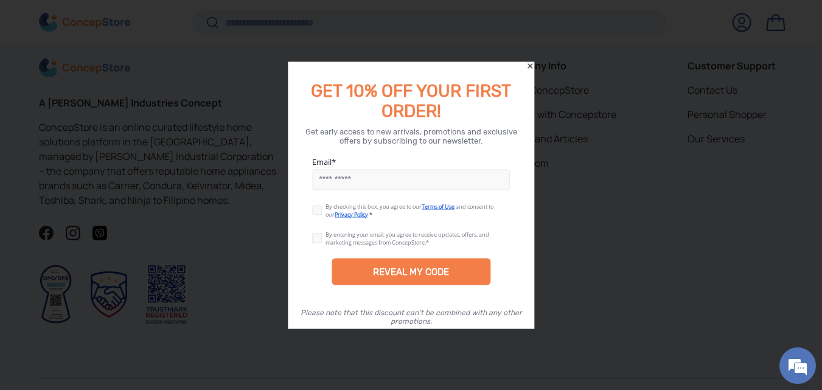 The width and height of the screenshot is (822, 390). What do you see at coordinates (411, 100) in the screenshot?
I see `span: GET 10% OFF YOUR FIRST ORDER!` at bounding box center [411, 100].